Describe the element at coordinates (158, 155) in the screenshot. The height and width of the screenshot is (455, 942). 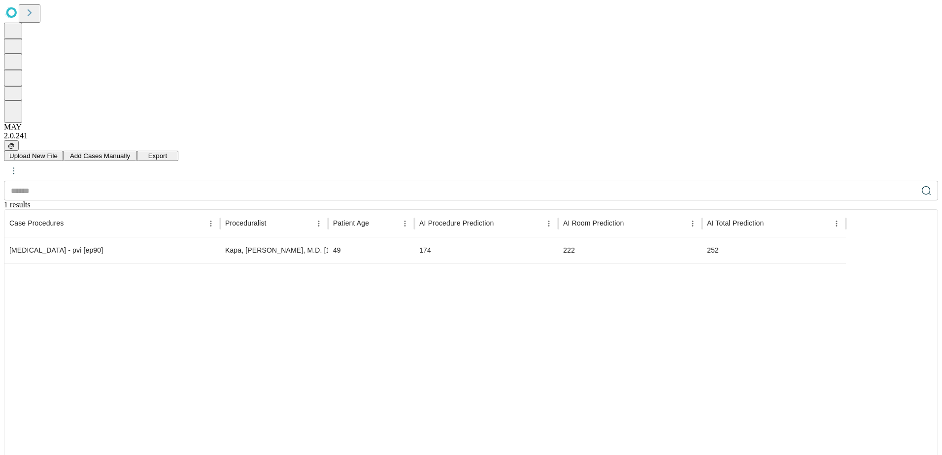
I see `a: Export` at that location.